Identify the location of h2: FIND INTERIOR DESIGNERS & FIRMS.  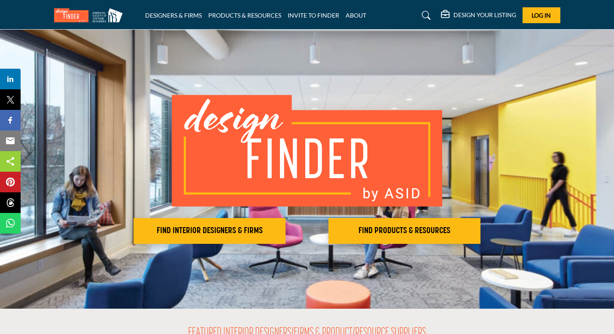
(210, 231).